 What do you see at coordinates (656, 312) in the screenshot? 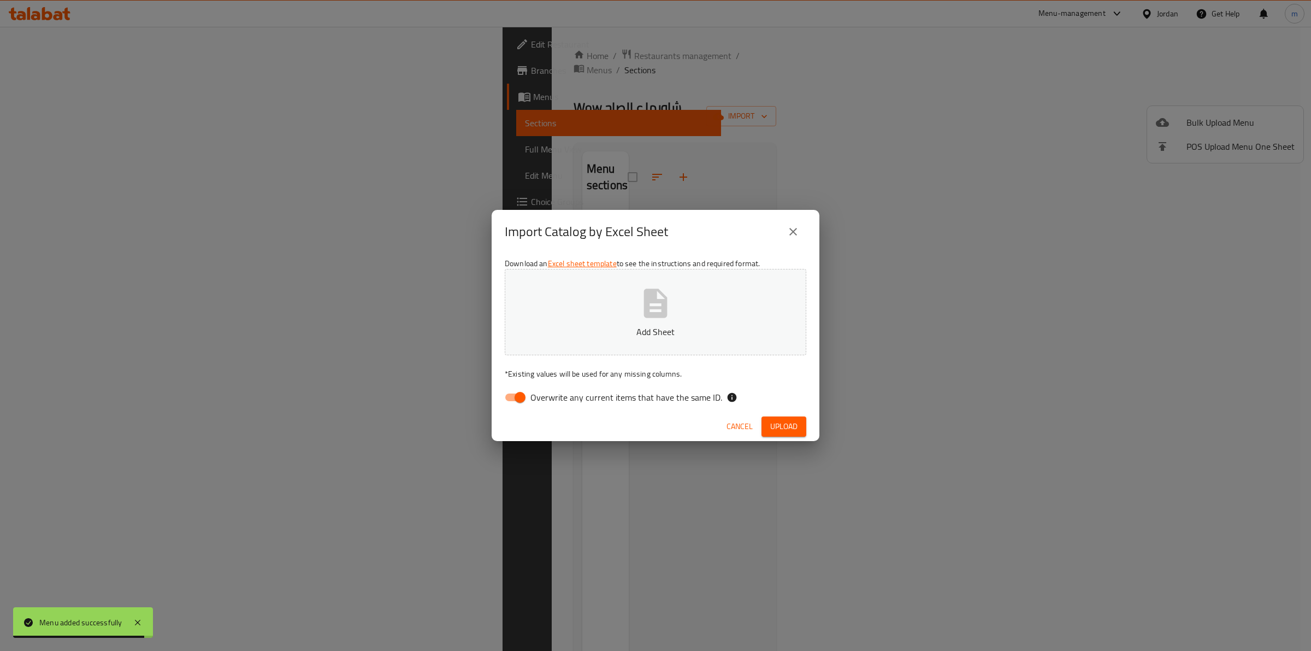
I see `button: Add Sheet` at bounding box center [656, 312].